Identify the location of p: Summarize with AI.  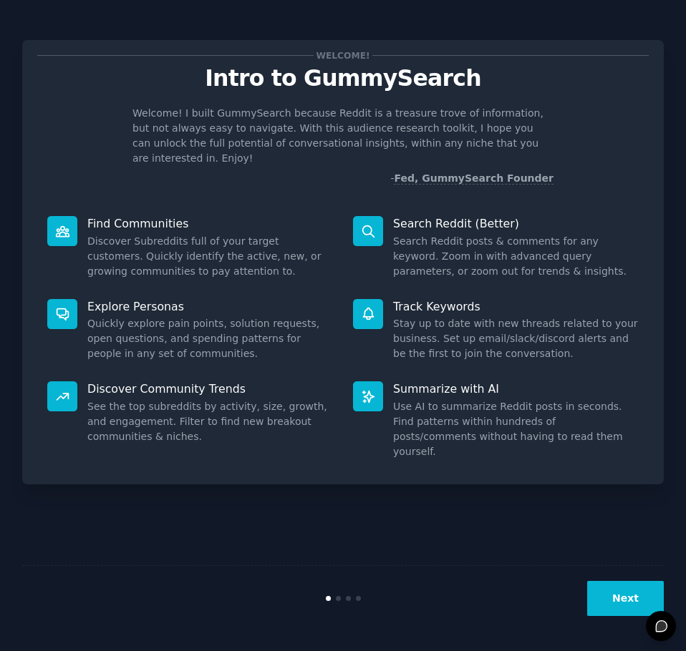
(515, 389).